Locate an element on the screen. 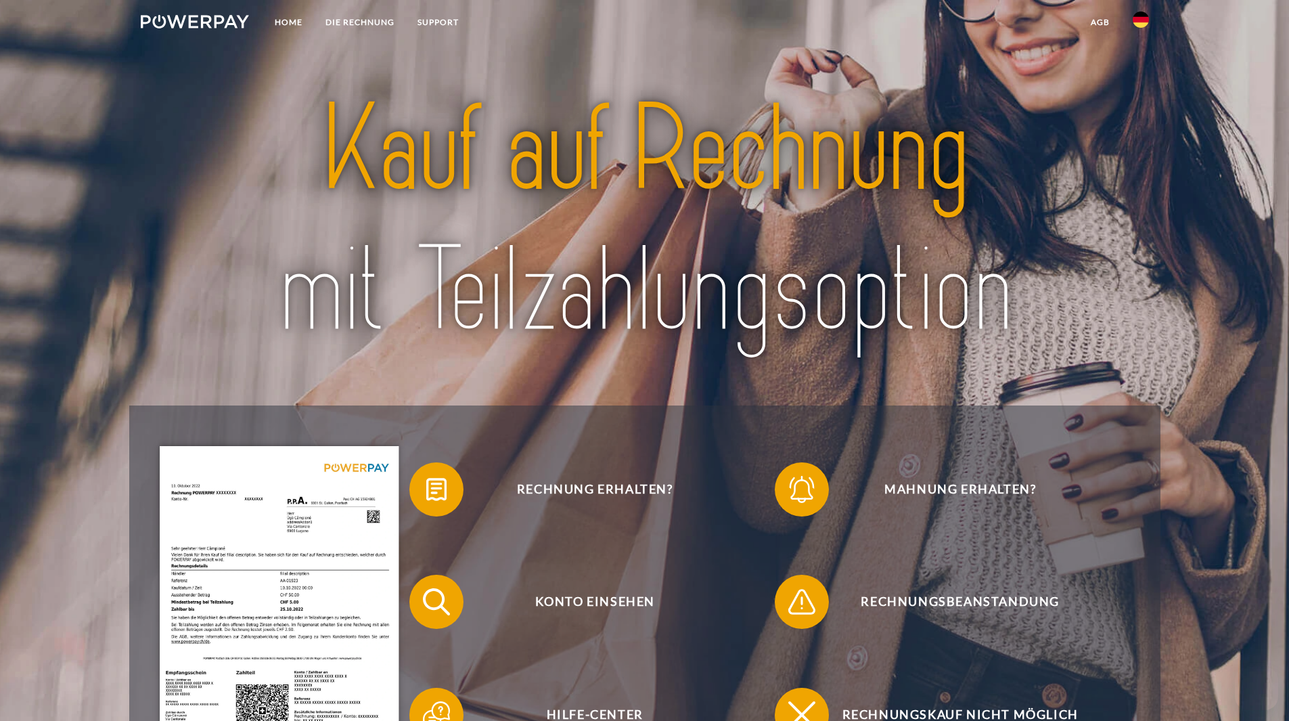  span: Rechnungsbeanstandung is located at coordinates (960, 602).